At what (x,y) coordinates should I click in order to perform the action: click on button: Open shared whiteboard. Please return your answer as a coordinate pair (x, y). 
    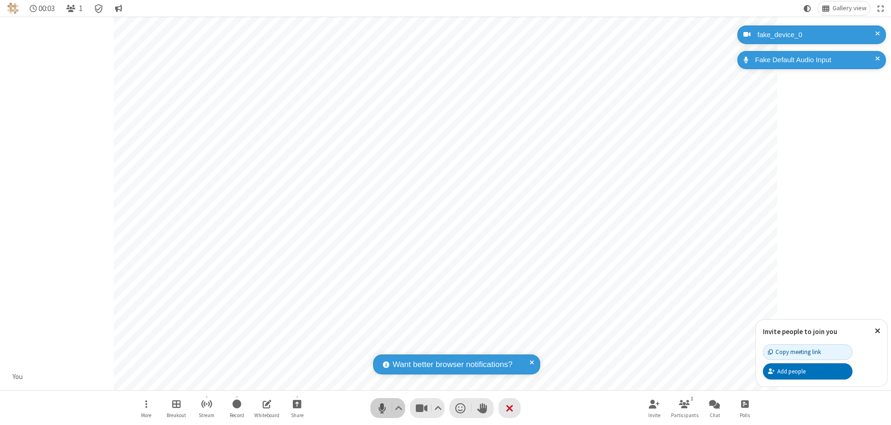
    Looking at the image, I should click on (267, 408).